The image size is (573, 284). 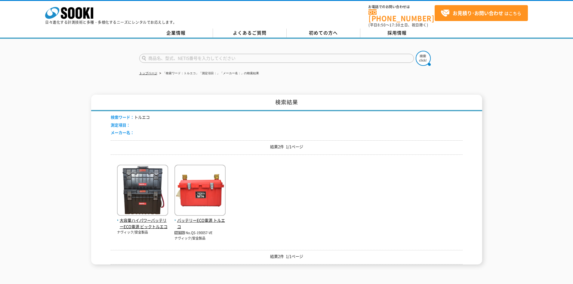 What do you see at coordinates (208, 73) in the screenshot?
I see `li: 「検索ワード：トルエコ」「測定項目：」「メーカー名：」の検索結果` at bounding box center [208, 73].